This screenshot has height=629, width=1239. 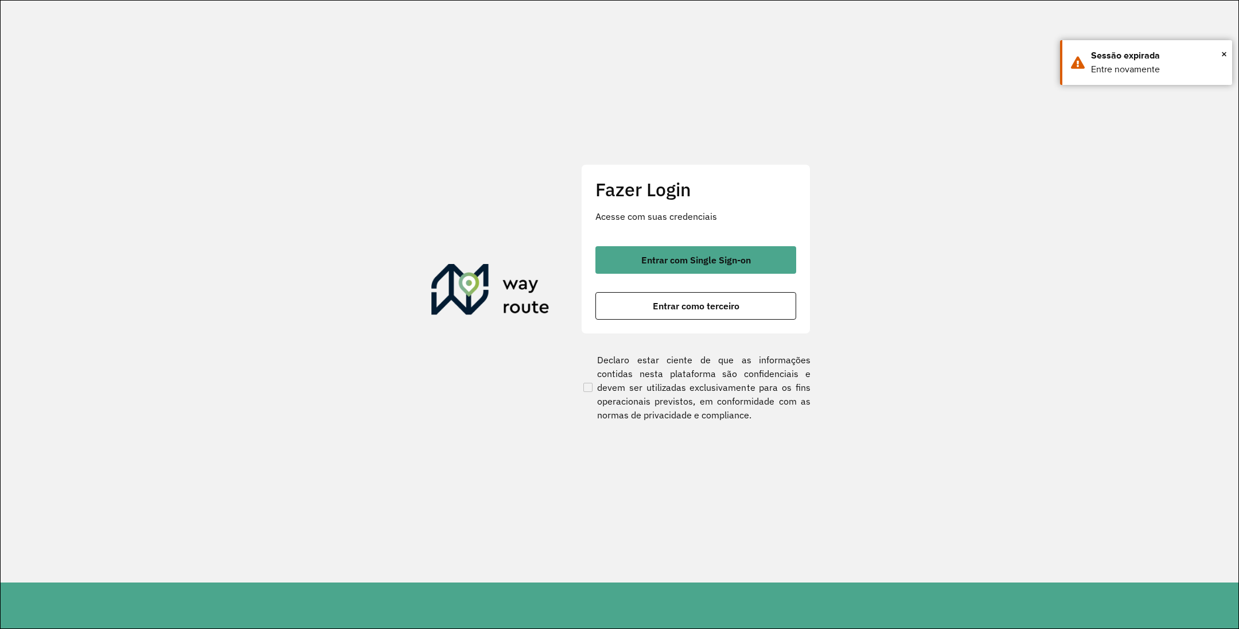 What do you see at coordinates (696, 189) in the screenshot?
I see `h2: Fazer Login` at bounding box center [696, 189].